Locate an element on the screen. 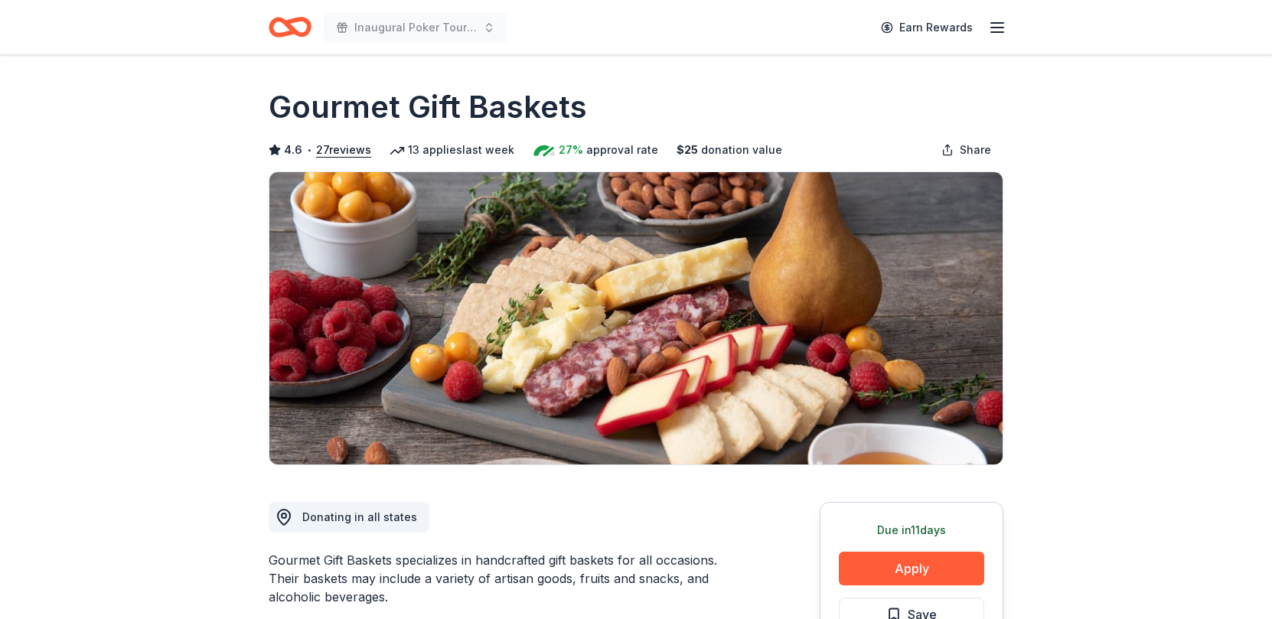  span: Inaugural Poker Tournament and Silent Auction is located at coordinates (416, 28).